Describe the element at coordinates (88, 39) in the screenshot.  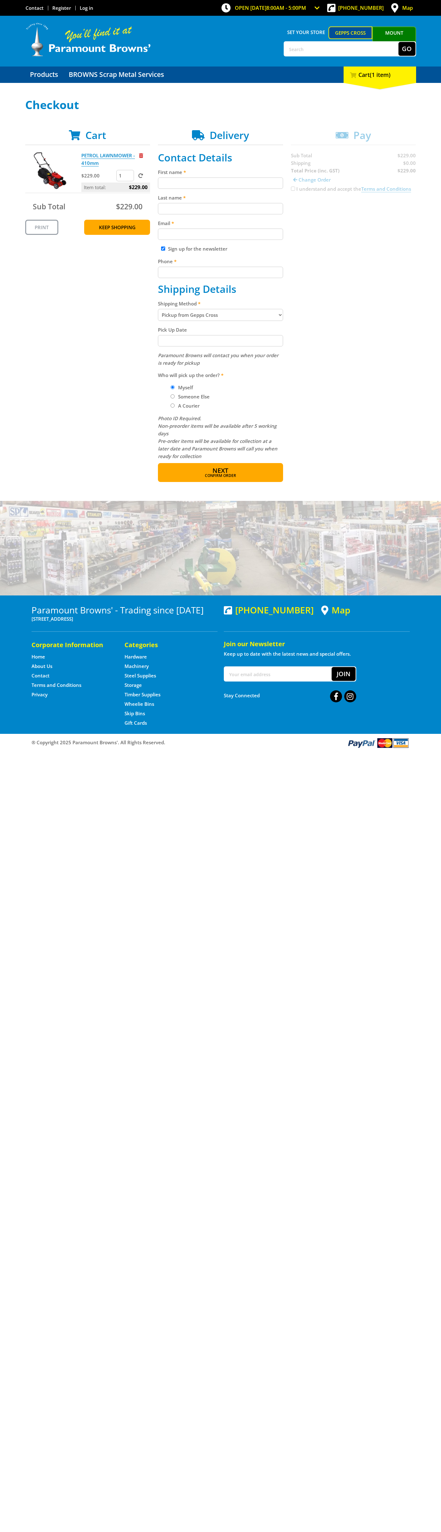
I see `img: Paramount Browns'` at that location.